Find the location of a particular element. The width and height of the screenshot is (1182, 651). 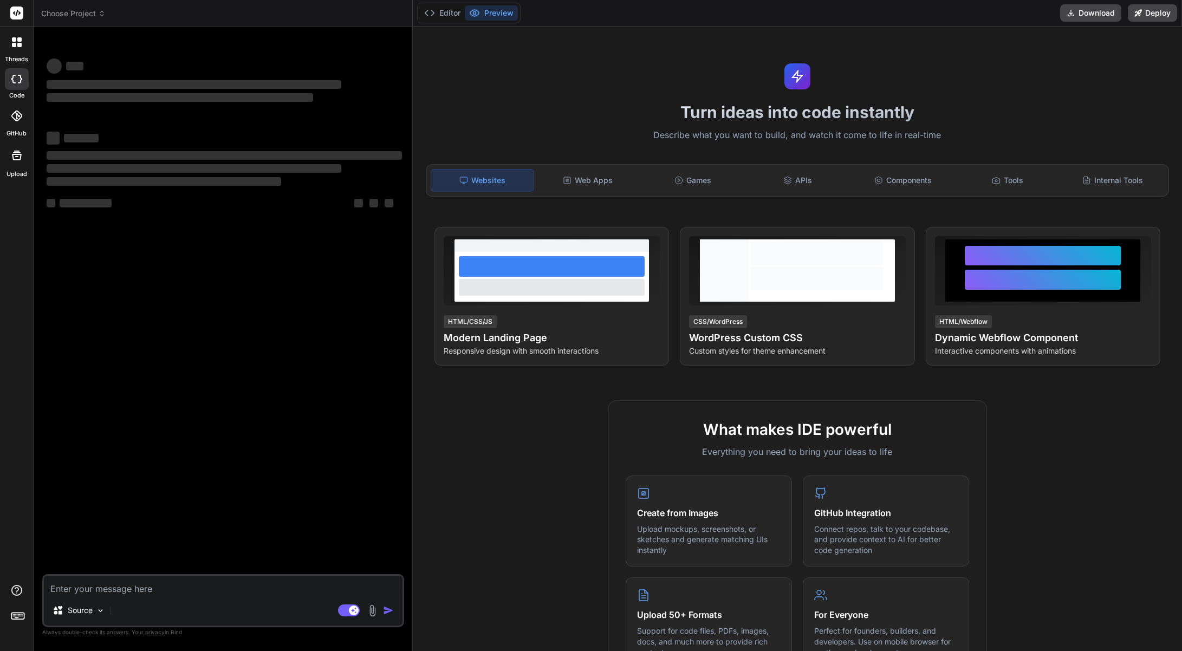

p: Always double-check its answers. Your in Bind is located at coordinates (223, 632).